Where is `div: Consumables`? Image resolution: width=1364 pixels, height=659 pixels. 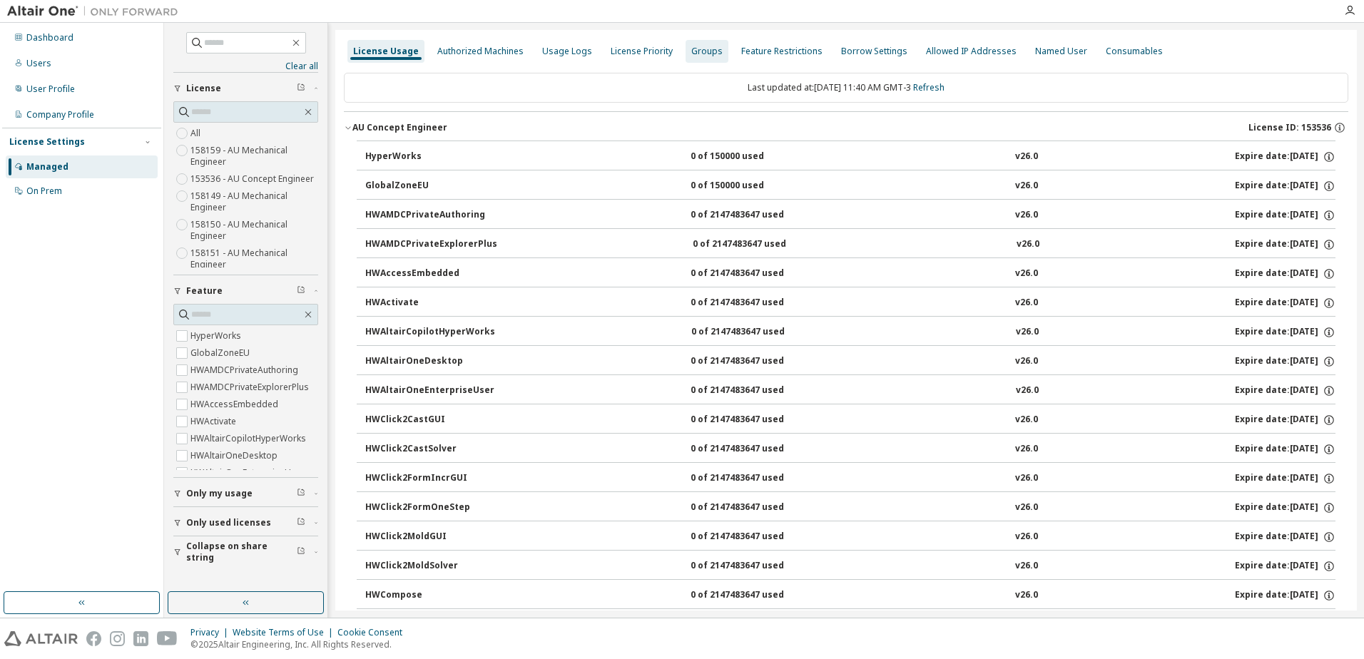
div: Consumables is located at coordinates (1134, 51).